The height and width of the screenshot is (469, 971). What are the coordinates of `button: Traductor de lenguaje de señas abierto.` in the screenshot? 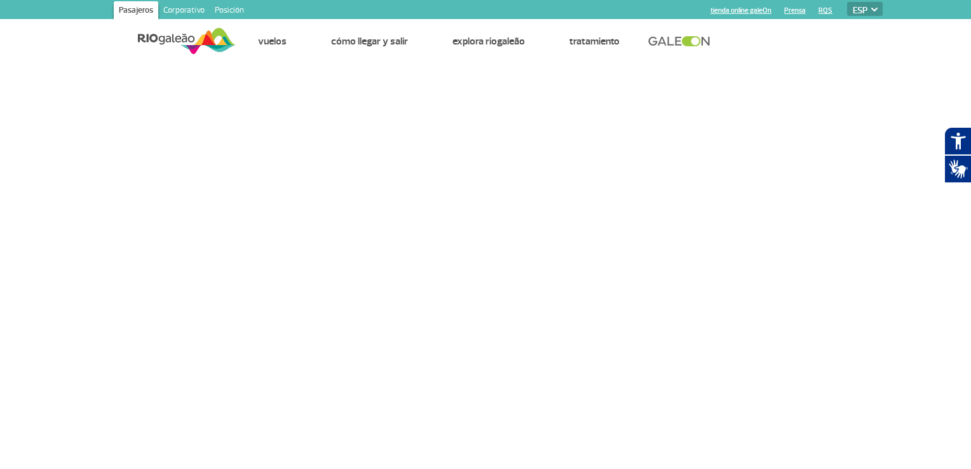 It's located at (958, 169).